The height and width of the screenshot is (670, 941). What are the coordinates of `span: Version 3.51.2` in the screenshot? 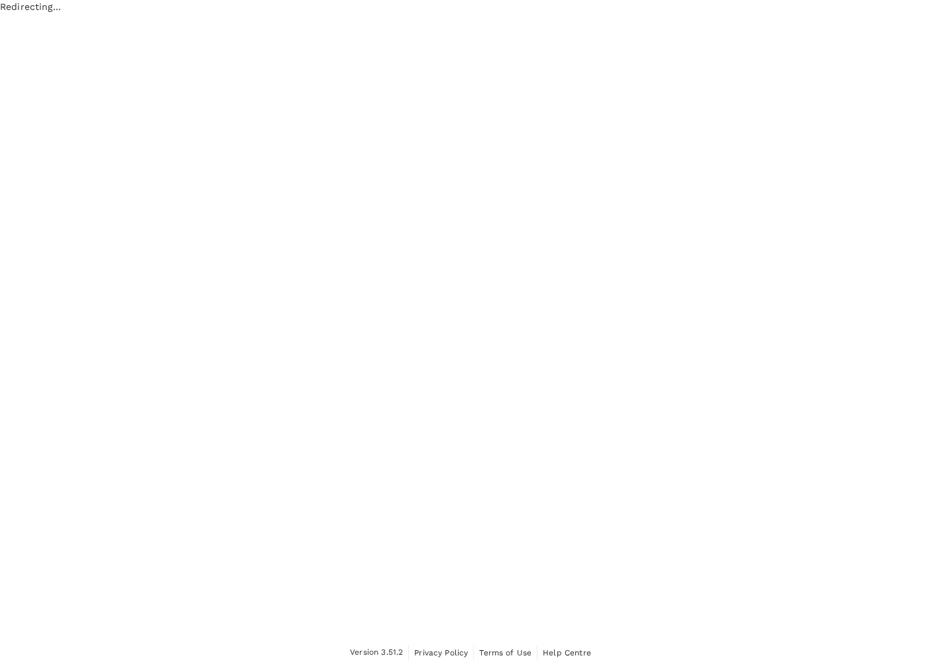 It's located at (377, 653).